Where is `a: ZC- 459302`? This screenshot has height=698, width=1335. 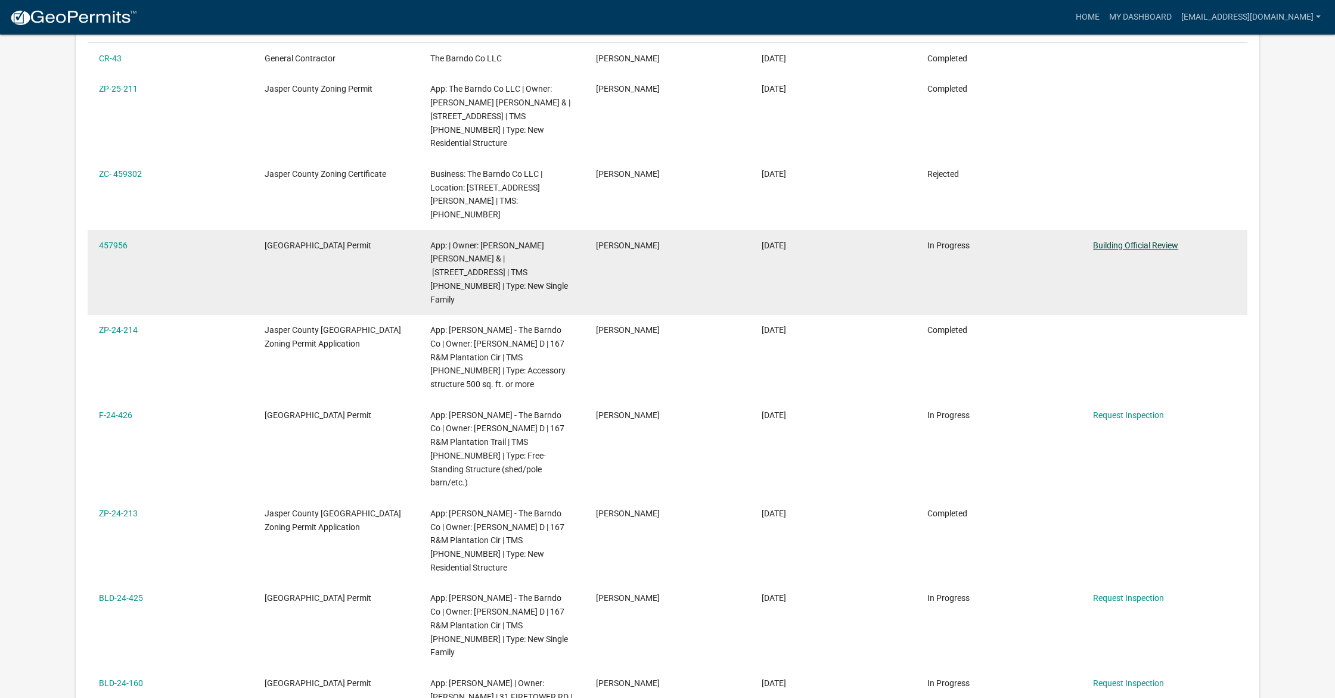
a: ZC- 459302 is located at coordinates (120, 174).